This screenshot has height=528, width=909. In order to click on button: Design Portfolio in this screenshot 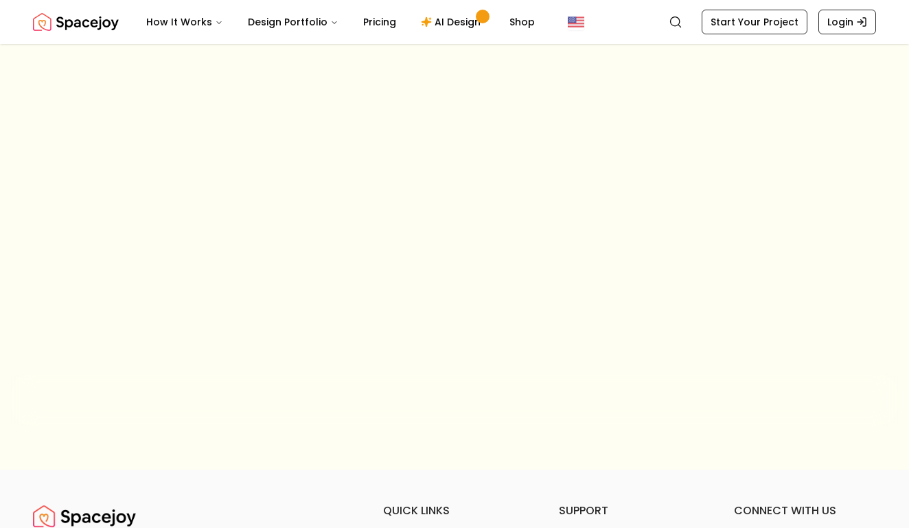, I will do `click(293, 22)`.